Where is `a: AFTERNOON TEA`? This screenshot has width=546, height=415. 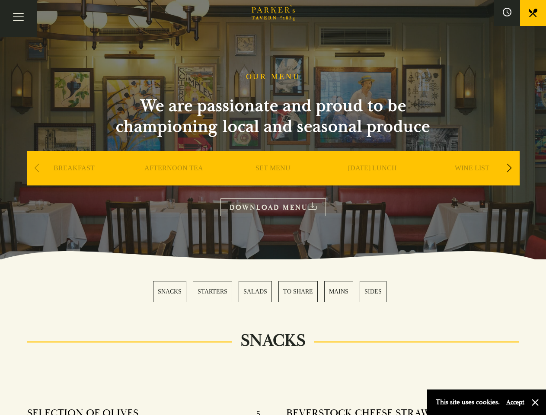 a: AFTERNOON TEA is located at coordinates (174, 181).